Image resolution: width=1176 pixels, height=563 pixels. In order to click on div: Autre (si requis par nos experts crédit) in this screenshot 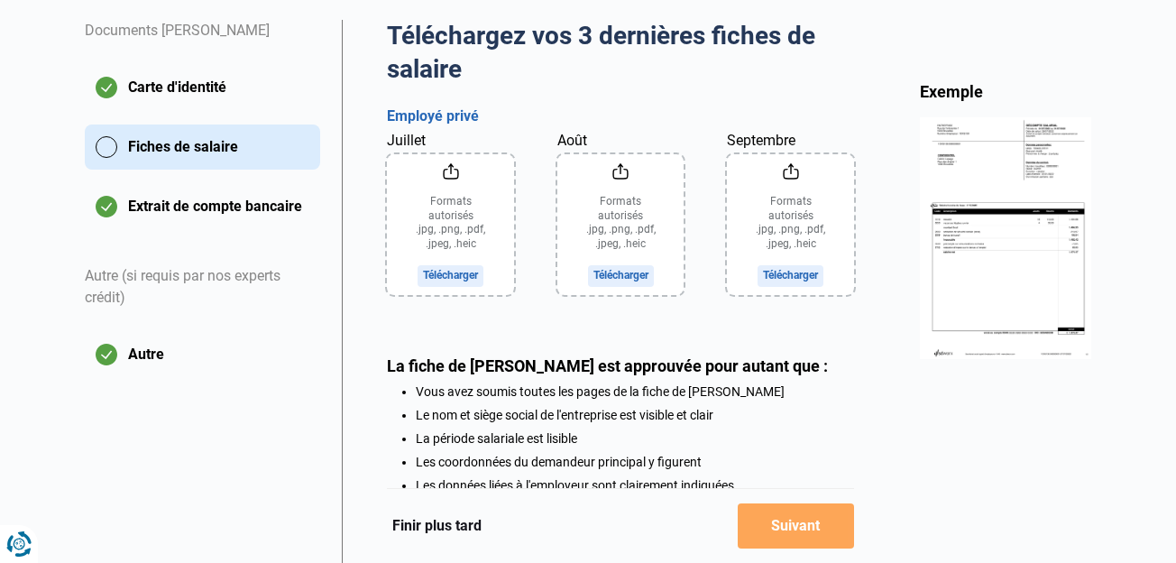, I will do `click(202, 288)`.